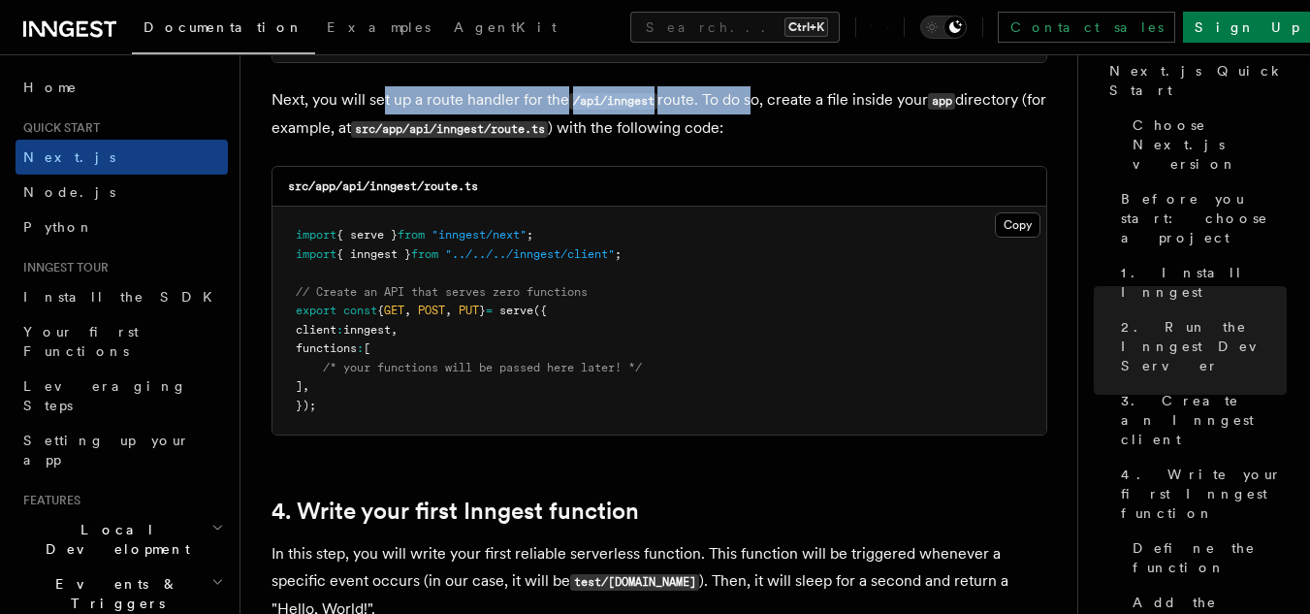  What do you see at coordinates (613, 101) in the screenshot?
I see `code: /api/inngest` at bounding box center [613, 101].